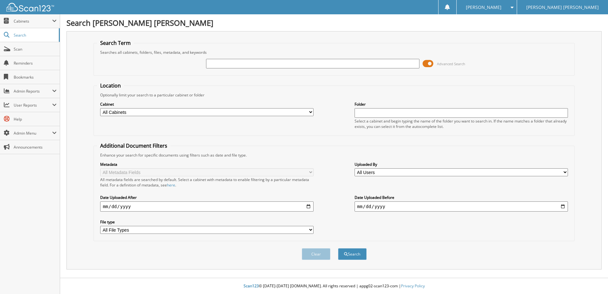  What do you see at coordinates (115, 43) in the screenshot?
I see `legend: Search Term` at bounding box center [115, 43].